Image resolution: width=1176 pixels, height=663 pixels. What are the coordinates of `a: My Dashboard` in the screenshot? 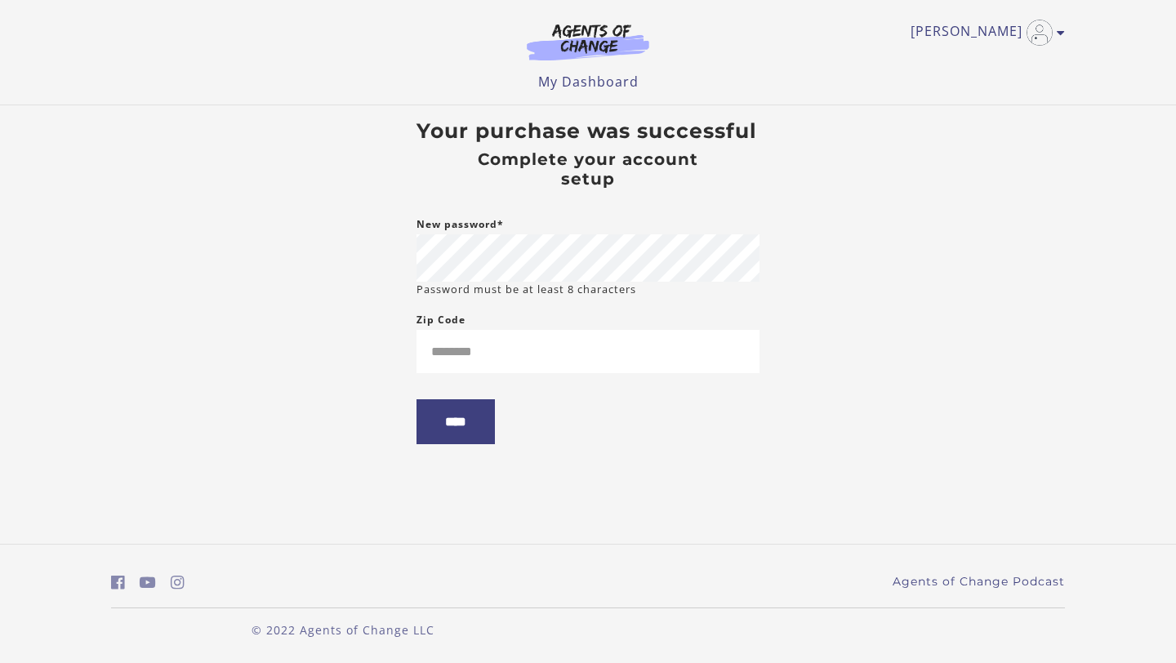 It's located at (588, 82).